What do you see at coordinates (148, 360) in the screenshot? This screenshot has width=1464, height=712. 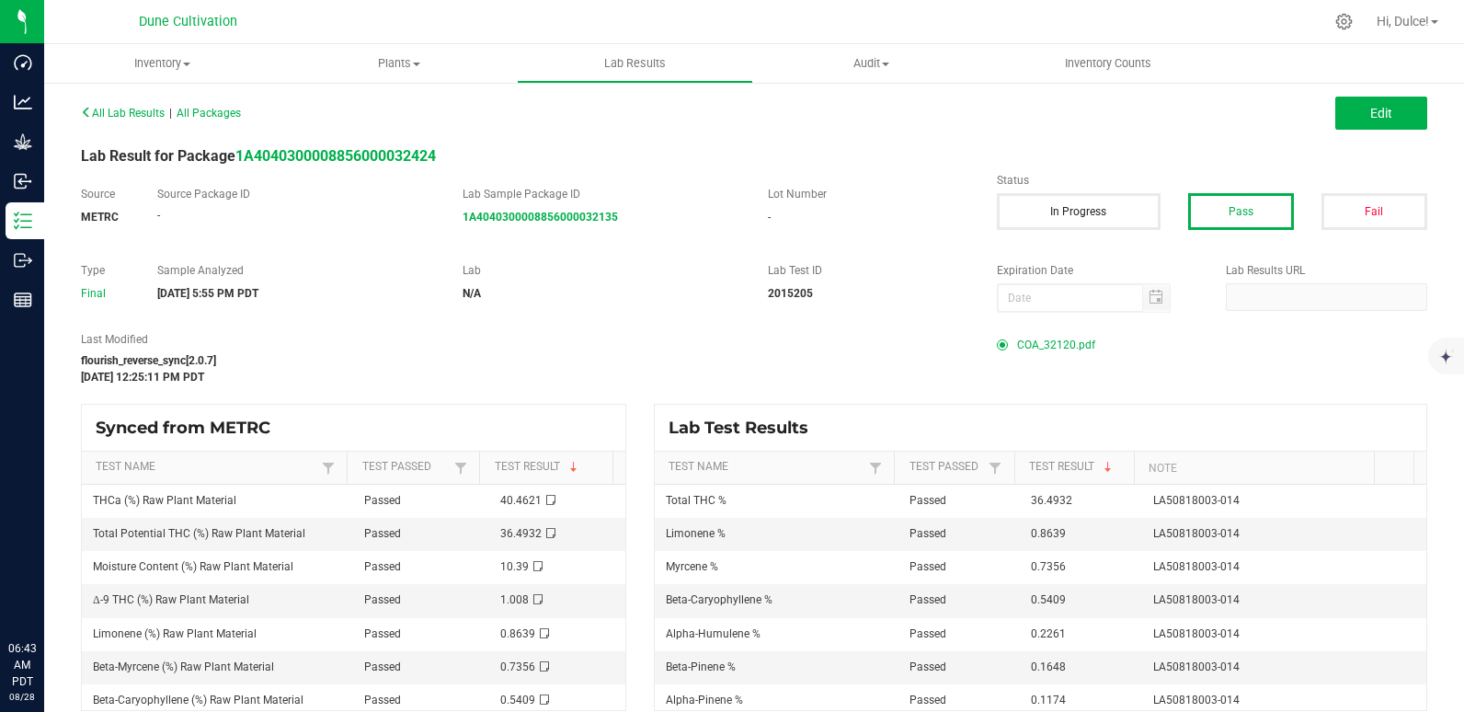 I see `strong: flourish_reverse_sync[2.0.7]` at bounding box center [148, 360].